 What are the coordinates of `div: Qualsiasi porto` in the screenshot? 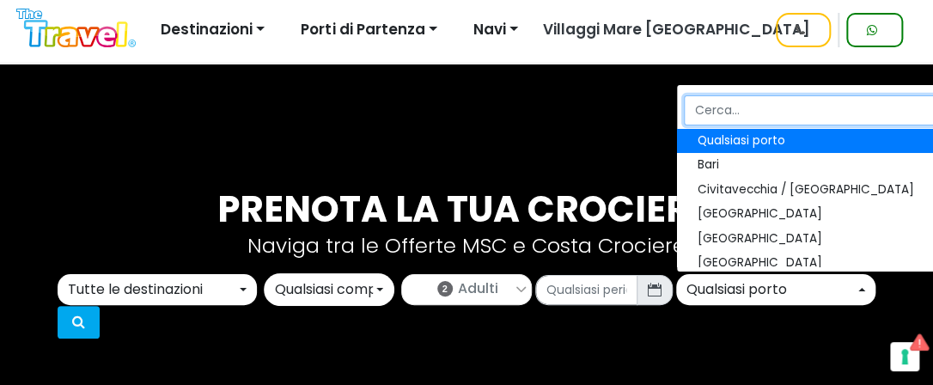 It's located at (770, 289).